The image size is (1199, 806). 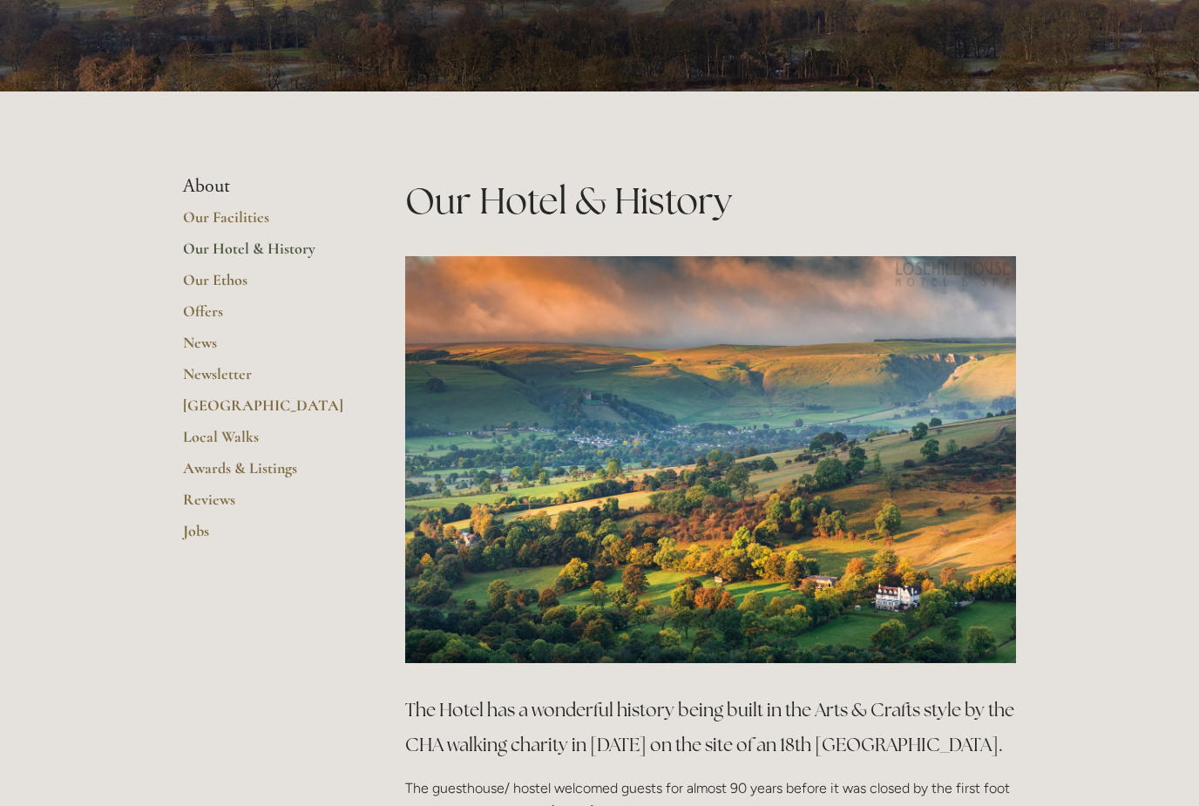 What do you see at coordinates (266, 186) in the screenshot?
I see `li: About` at bounding box center [266, 186].